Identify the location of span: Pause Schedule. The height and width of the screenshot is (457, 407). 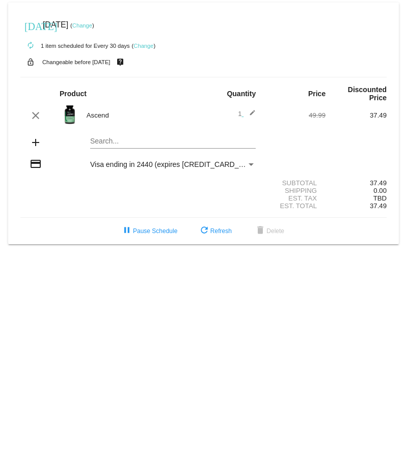
(149, 231).